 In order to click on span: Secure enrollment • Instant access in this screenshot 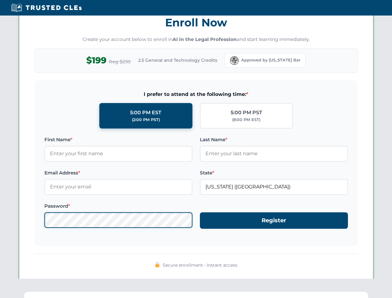, I will do `click(200, 265)`.